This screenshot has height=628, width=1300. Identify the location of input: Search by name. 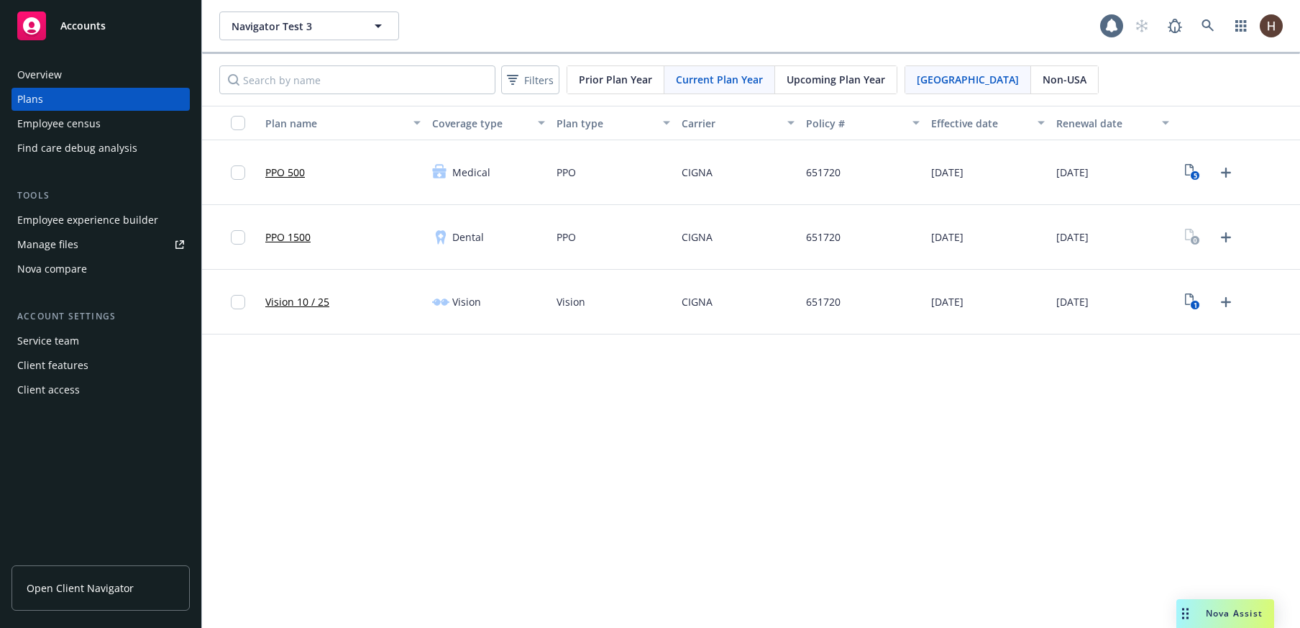
(357, 80).